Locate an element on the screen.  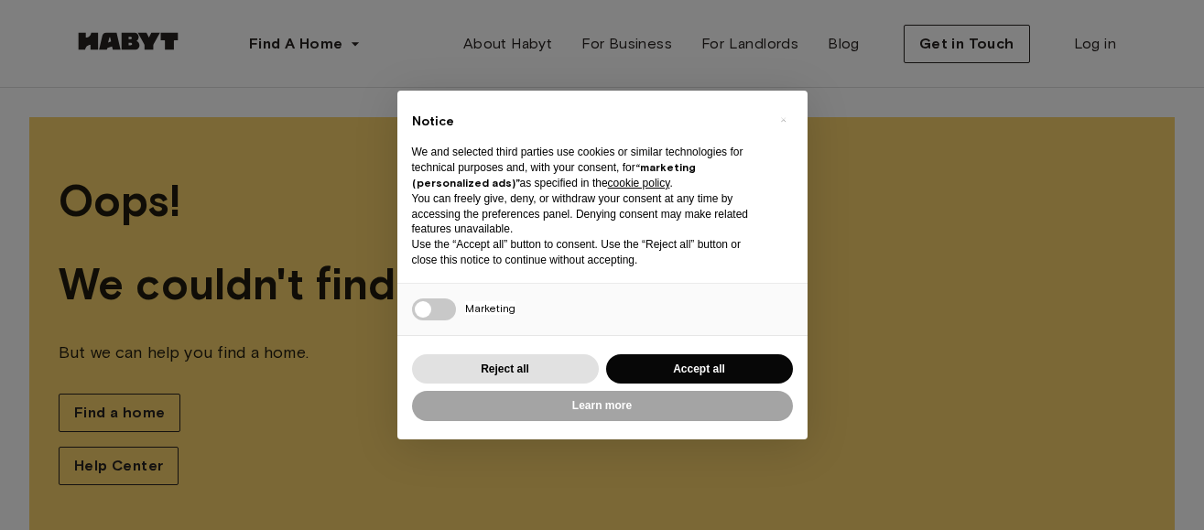
p: You can freely give, deny, or withdraw your consent at any time by accessing the preferences pane... is located at coordinates (588, 214).